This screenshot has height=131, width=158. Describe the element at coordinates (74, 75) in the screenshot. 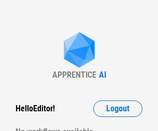

I see `div: APPRENTICE` at that location.